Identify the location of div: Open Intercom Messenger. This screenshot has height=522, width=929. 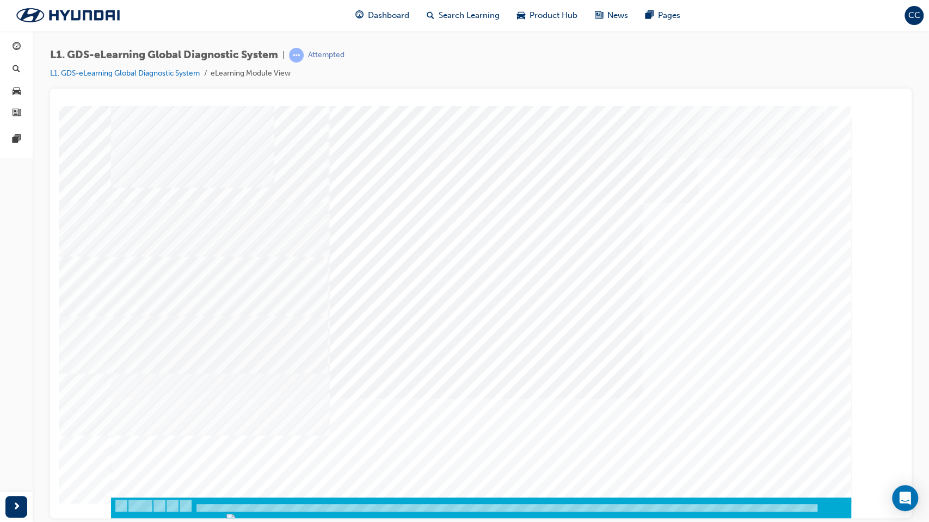
(905, 499).